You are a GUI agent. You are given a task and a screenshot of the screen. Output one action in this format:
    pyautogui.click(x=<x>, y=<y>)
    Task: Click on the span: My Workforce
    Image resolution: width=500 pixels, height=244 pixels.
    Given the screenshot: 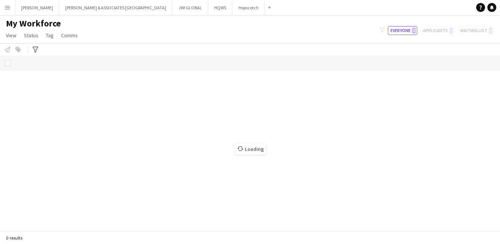 What is the action you would take?
    pyautogui.click(x=33, y=23)
    